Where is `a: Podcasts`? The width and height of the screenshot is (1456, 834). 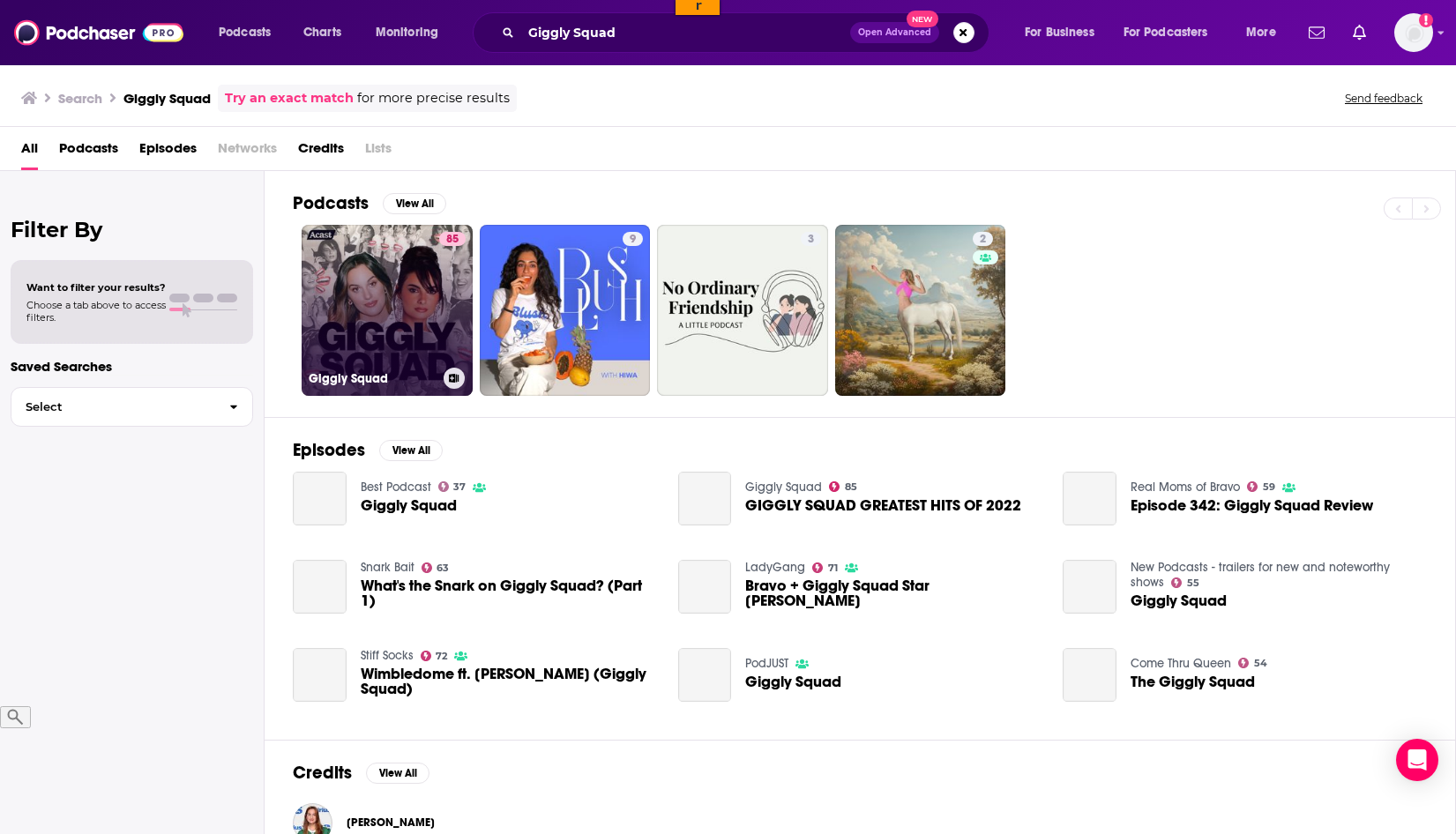
a: Podcasts is located at coordinates (89, 152).